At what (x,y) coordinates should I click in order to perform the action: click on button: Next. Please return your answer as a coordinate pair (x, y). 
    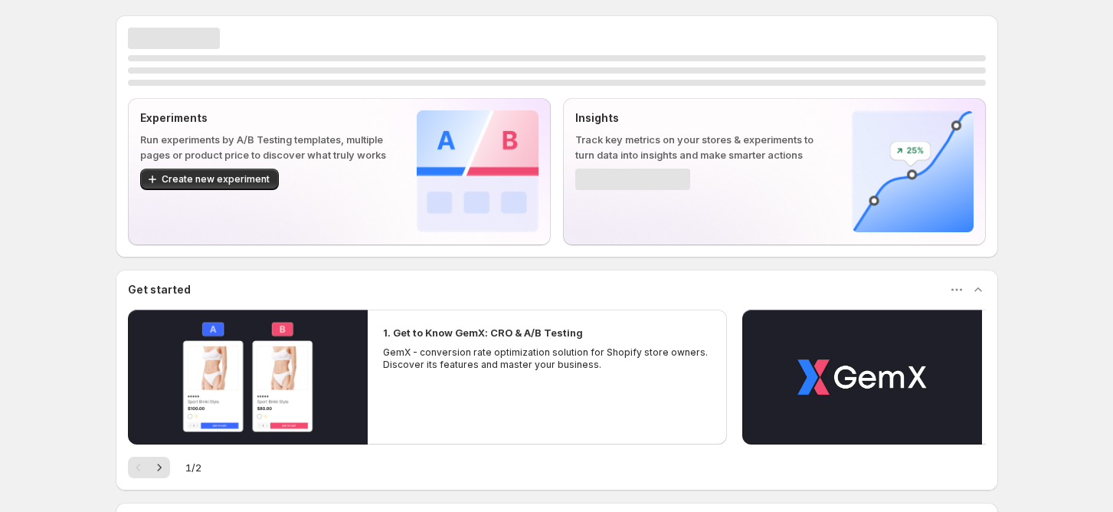
    Looking at the image, I should click on (159, 467).